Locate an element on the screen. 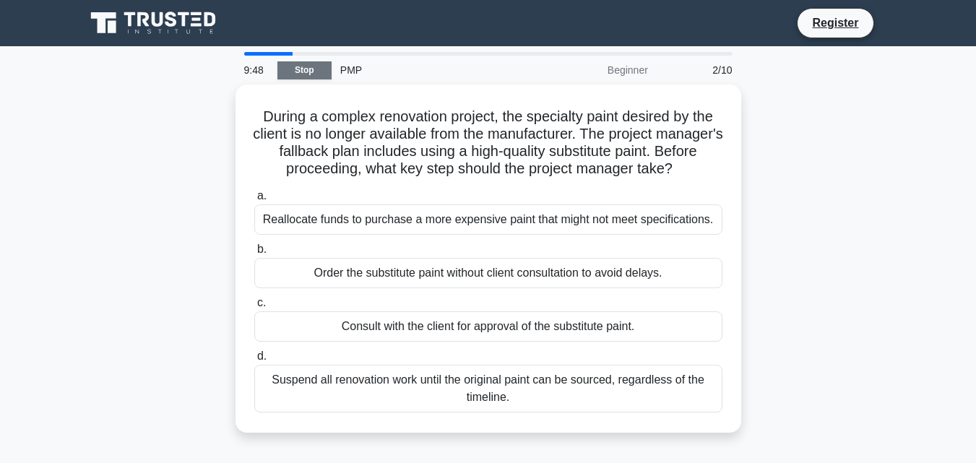  div: Reallocate funds to purchase a more expensive paint that might not meet specifications. is located at coordinates (488, 220).